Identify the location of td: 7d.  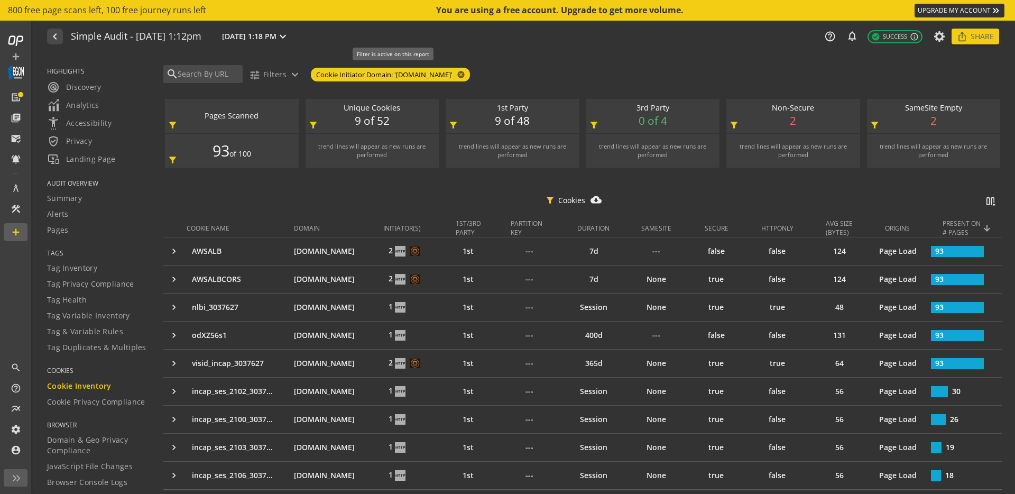
(598, 251).